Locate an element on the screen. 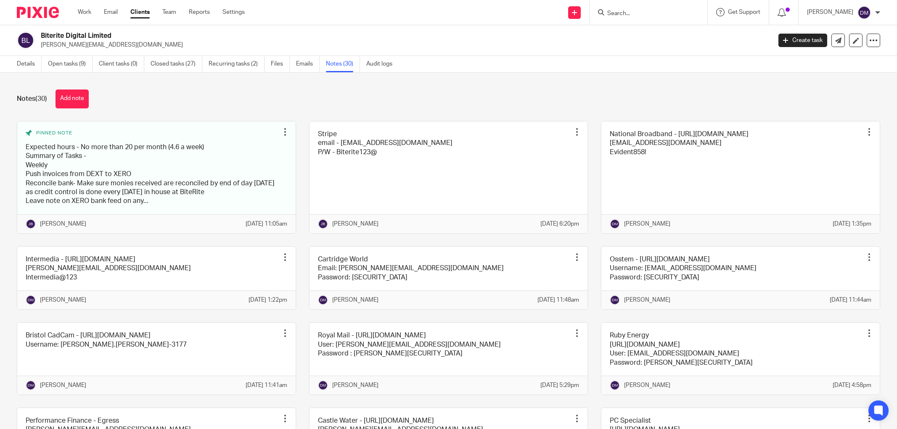 Image resolution: width=897 pixels, height=429 pixels. a: Clients is located at coordinates (140, 12).